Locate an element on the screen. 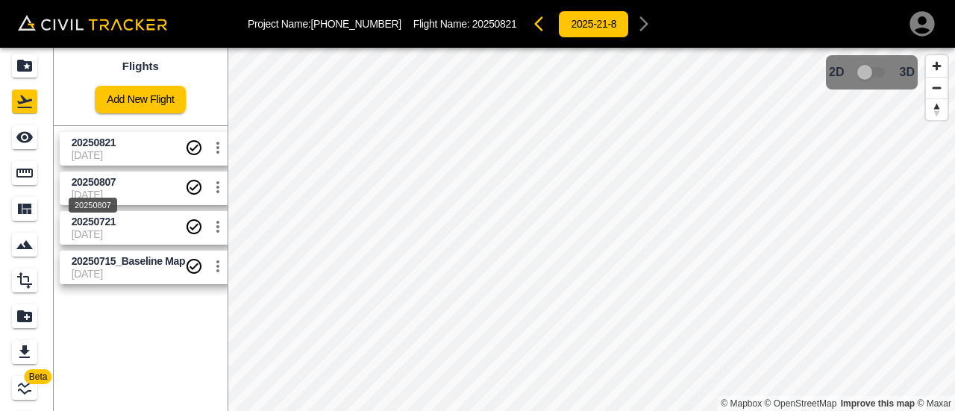 Image resolution: width=955 pixels, height=411 pixels. a: Map feedback is located at coordinates (877, 404).